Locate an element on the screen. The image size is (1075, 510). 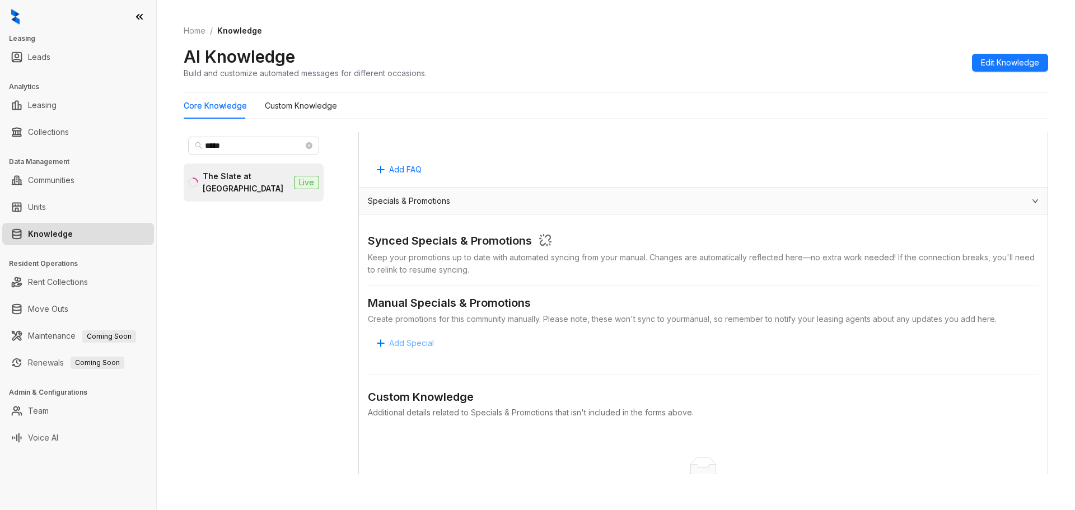
div: Synced Specials & Promotions is located at coordinates (450, 241).